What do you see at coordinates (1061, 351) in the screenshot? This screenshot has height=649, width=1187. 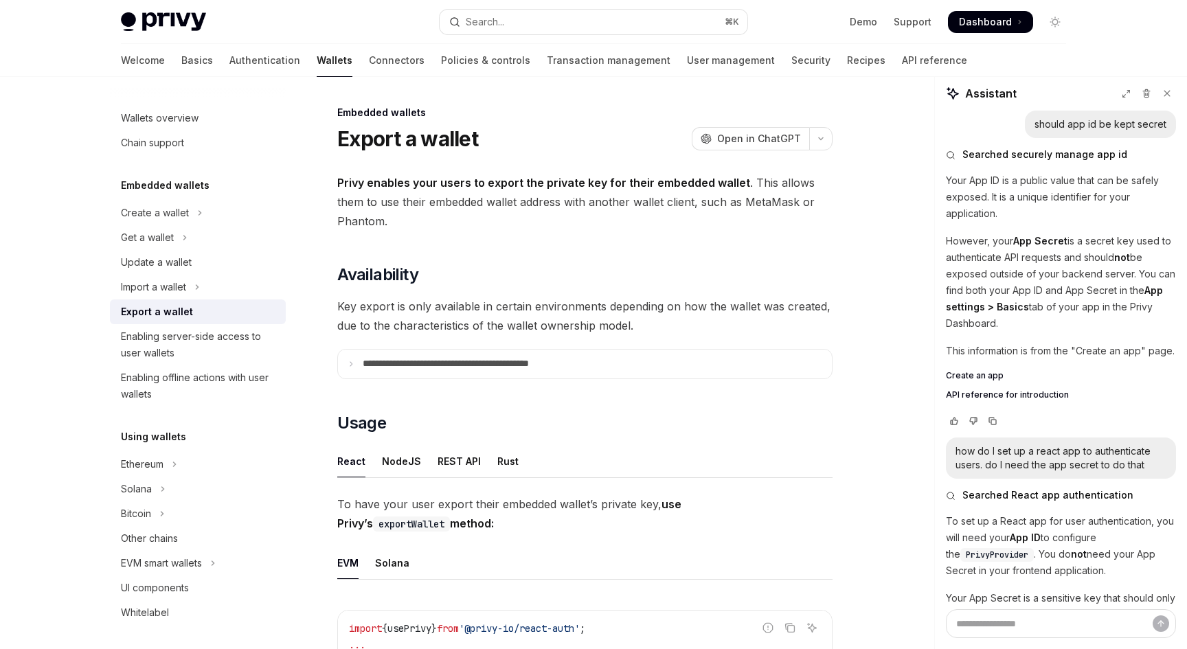 I see `p: This information is from the "Create an app" page.` at bounding box center [1061, 351].